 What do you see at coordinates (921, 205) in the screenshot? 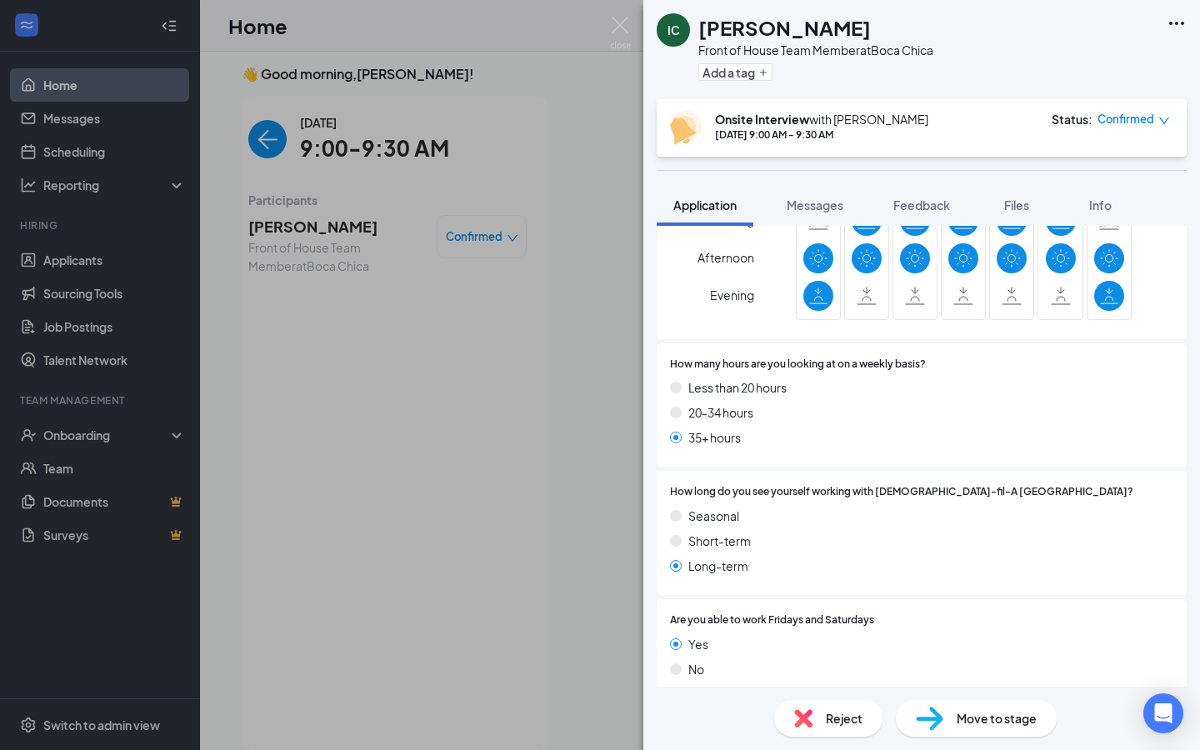
I see `span: Feedback` at bounding box center [921, 205].